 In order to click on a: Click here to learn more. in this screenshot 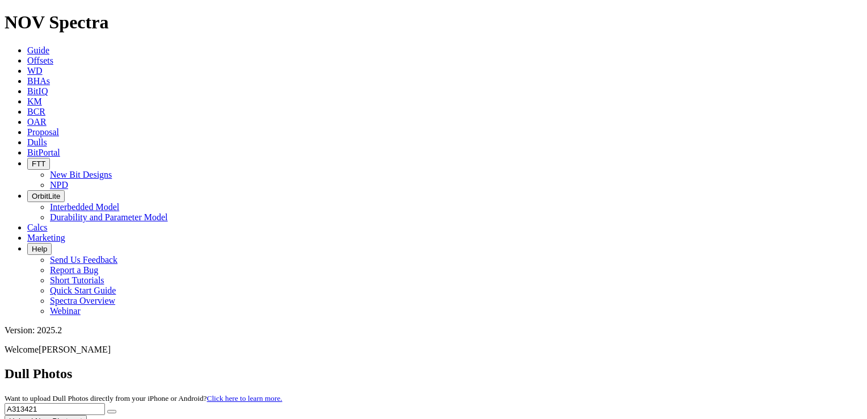, I will do `click(245, 398)`.